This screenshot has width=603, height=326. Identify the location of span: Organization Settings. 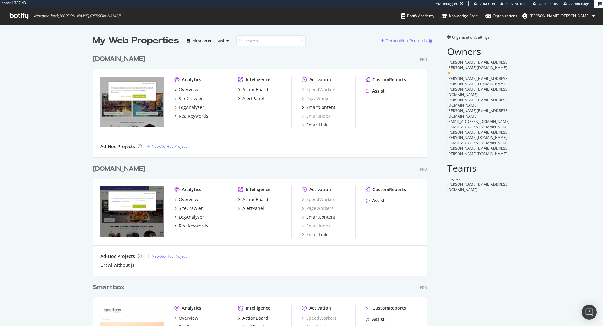
(471, 37).